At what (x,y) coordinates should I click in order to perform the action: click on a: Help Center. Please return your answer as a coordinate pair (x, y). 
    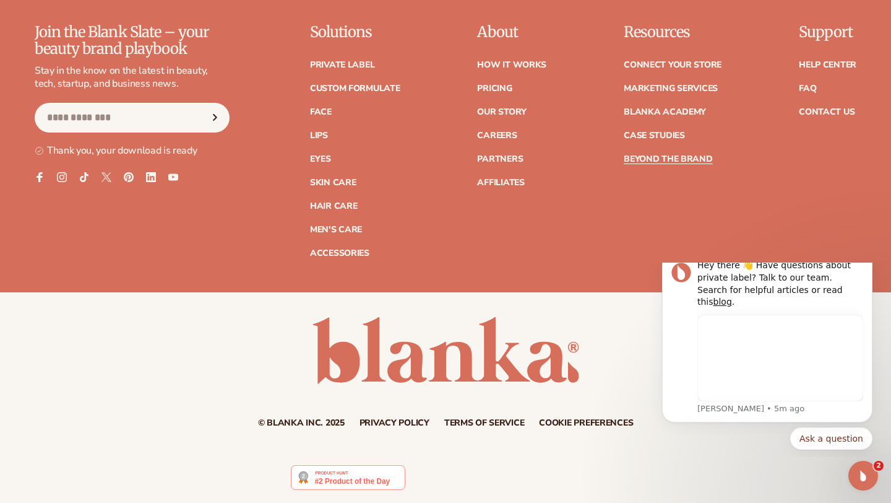
    Looking at the image, I should click on (827, 65).